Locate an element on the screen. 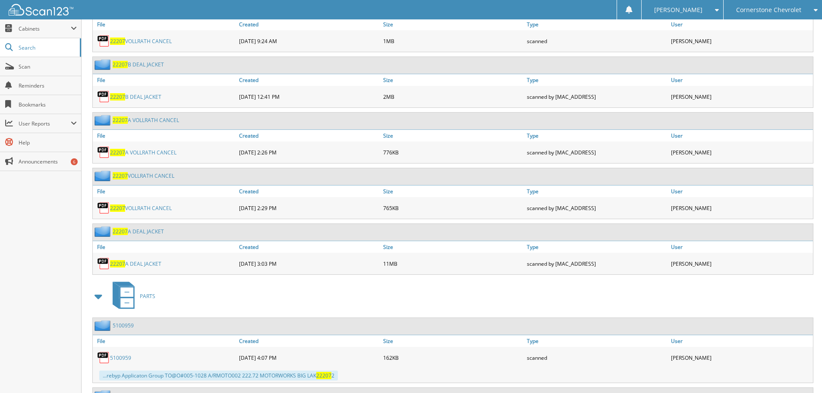  span: Announcements is located at coordinates (47, 161).